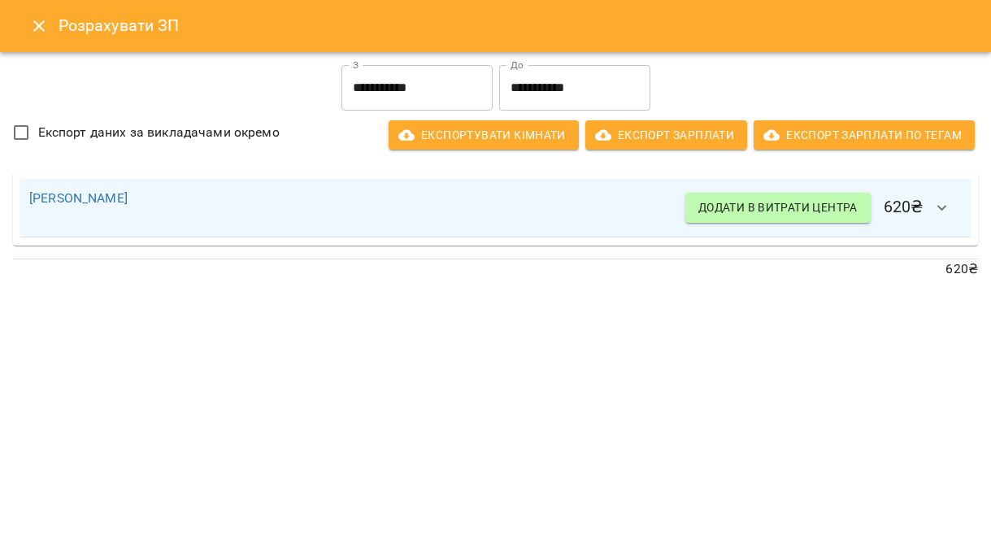 The width and height of the screenshot is (991, 544). I want to click on button: Експорт Зарплати по тегам, so click(864, 135).